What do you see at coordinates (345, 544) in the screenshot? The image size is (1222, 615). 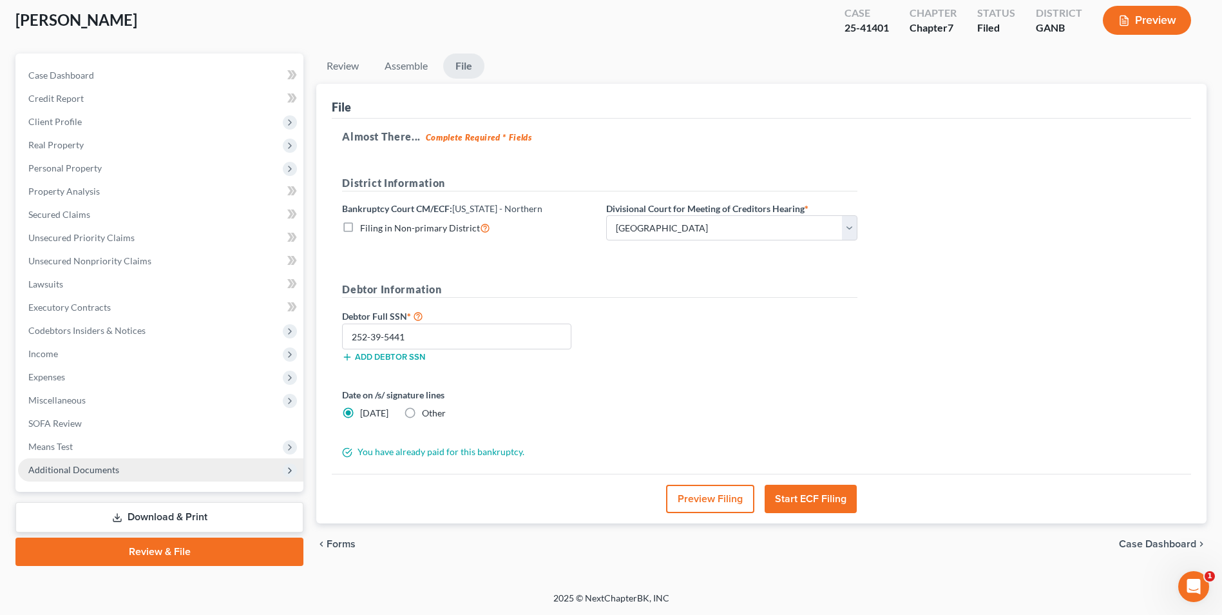 I see `button: chevron_left Forms` at bounding box center [345, 544].